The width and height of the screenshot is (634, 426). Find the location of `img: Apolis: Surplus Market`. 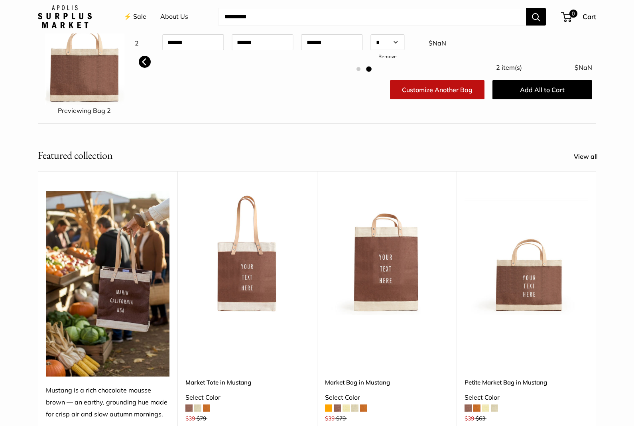

img: Apolis: Surplus Market is located at coordinates (65, 17).